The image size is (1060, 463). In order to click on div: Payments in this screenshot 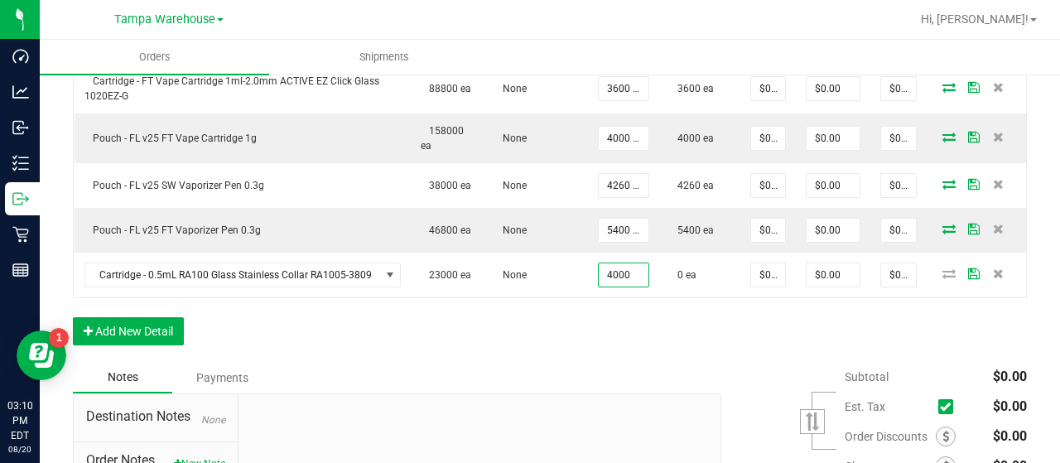, I will do `click(222, 378)`.